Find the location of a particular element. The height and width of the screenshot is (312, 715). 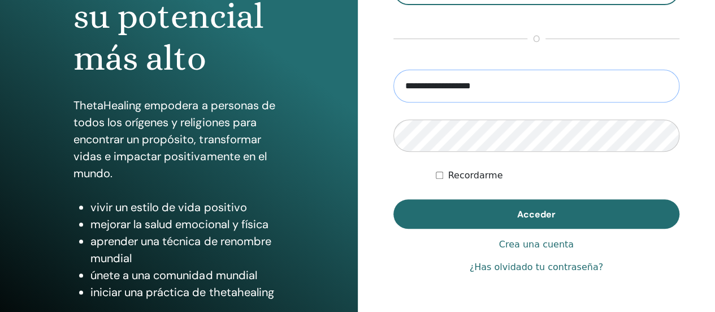

li: mejorar la salud emocional y física is located at coordinates (187, 224).